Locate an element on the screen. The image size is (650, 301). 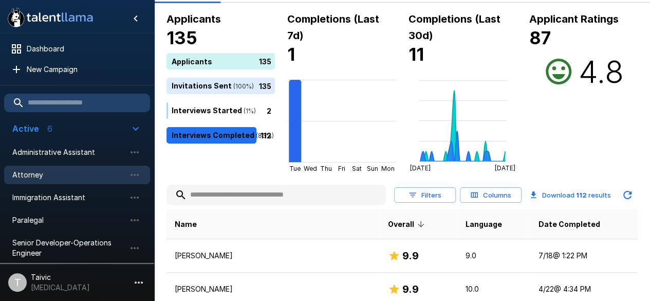
button: Updated Today - 5:51 PM is located at coordinates (628, 195).